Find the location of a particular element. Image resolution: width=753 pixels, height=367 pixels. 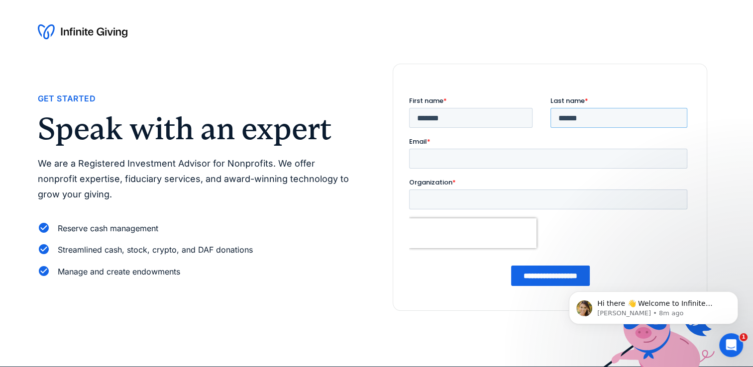

div: Manage and create endowments is located at coordinates (119, 272).